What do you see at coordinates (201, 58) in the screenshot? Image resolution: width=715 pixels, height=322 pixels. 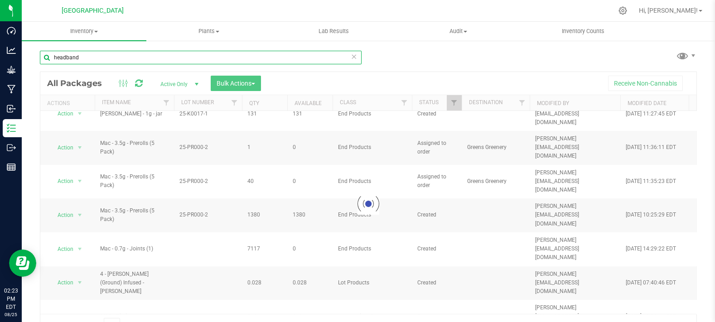 I see `input: Search Package ID, Item Name, SKU, Lot or Part Number...` at bounding box center [201, 58].